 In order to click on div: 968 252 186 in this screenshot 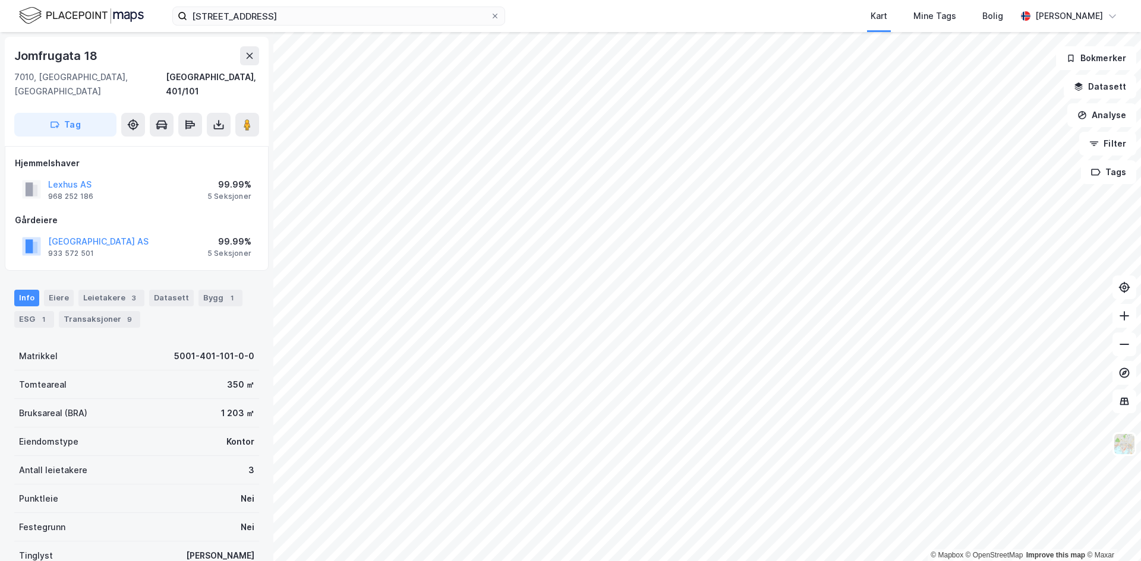, I will do `click(71, 197)`.